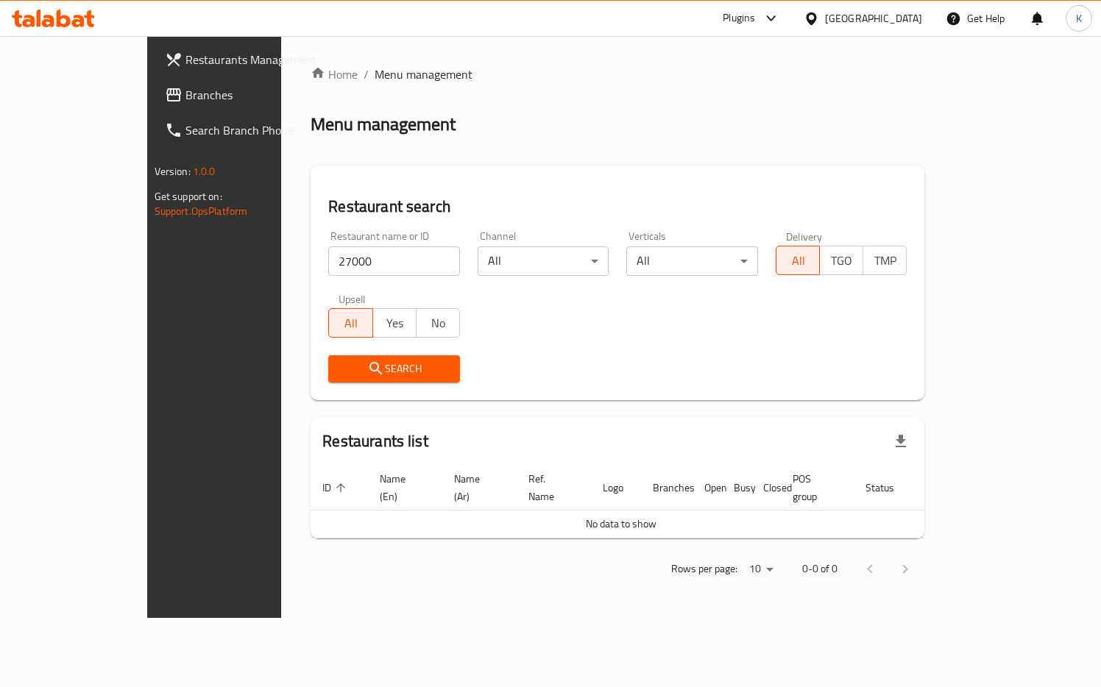 This screenshot has height=687, width=1101. What do you see at coordinates (889, 488) in the screenshot?
I see `span: Status` at bounding box center [889, 488].